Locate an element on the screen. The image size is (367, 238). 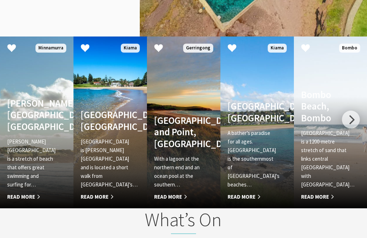
h4: Bombo Beach, Bombo is located at coordinates (325, 106).